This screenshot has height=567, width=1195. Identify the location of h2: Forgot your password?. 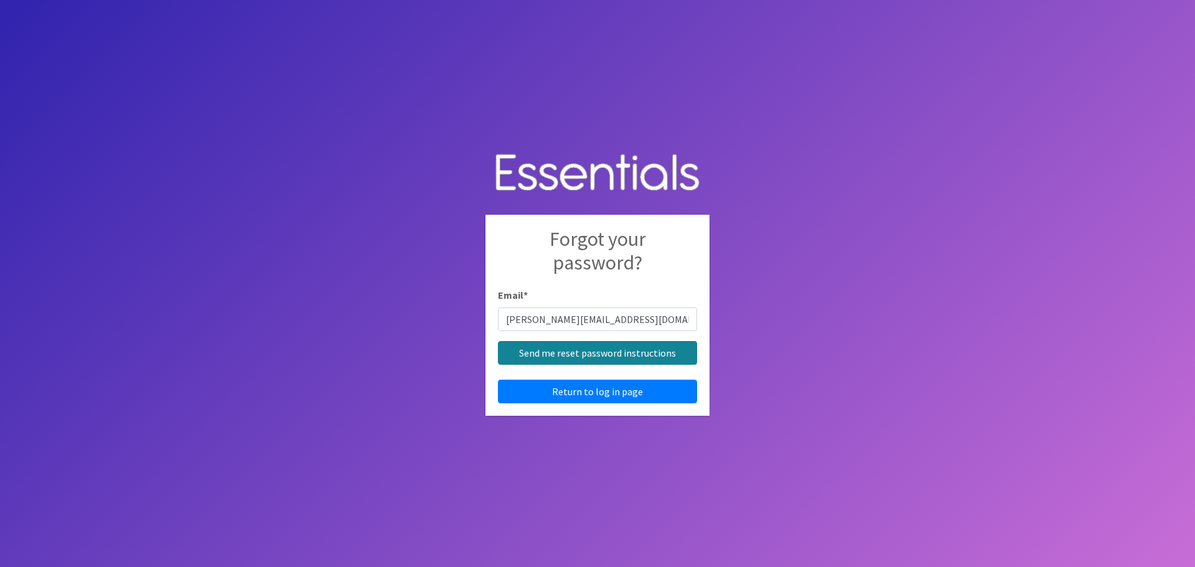
(598, 257).